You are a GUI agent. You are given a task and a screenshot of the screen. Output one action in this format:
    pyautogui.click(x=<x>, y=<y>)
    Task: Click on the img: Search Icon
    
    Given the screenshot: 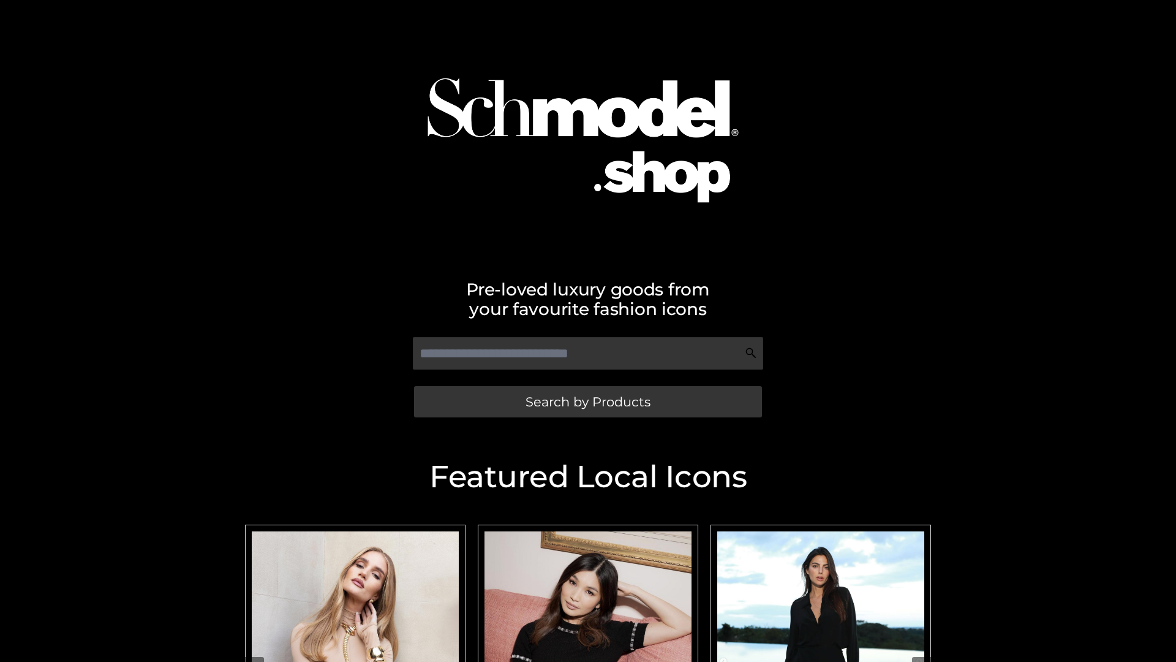 What is the action you would take?
    pyautogui.click(x=751, y=353)
    